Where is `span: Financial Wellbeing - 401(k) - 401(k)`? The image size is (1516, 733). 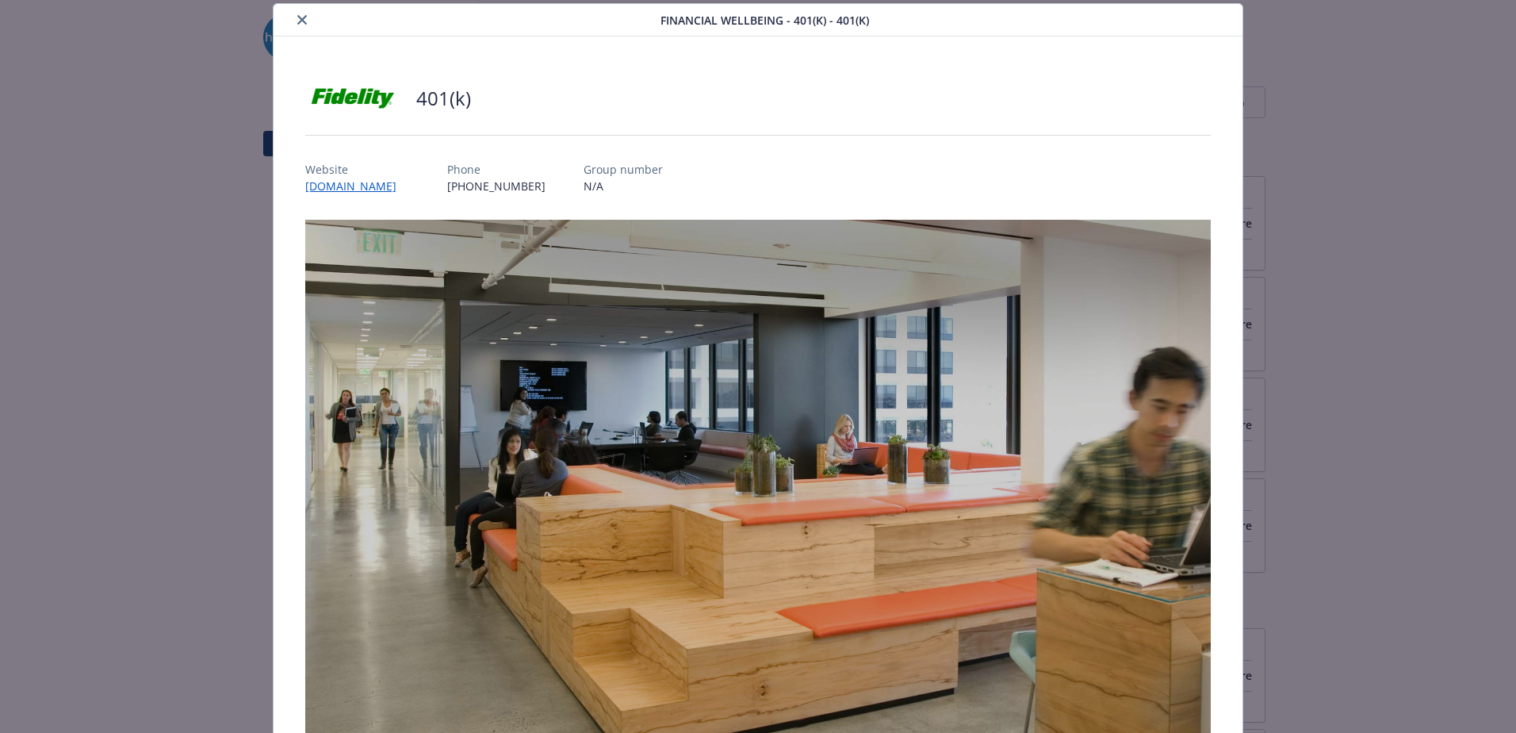 span: Financial Wellbeing - 401(k) - 401(k) is located at coordinates (765, 20).